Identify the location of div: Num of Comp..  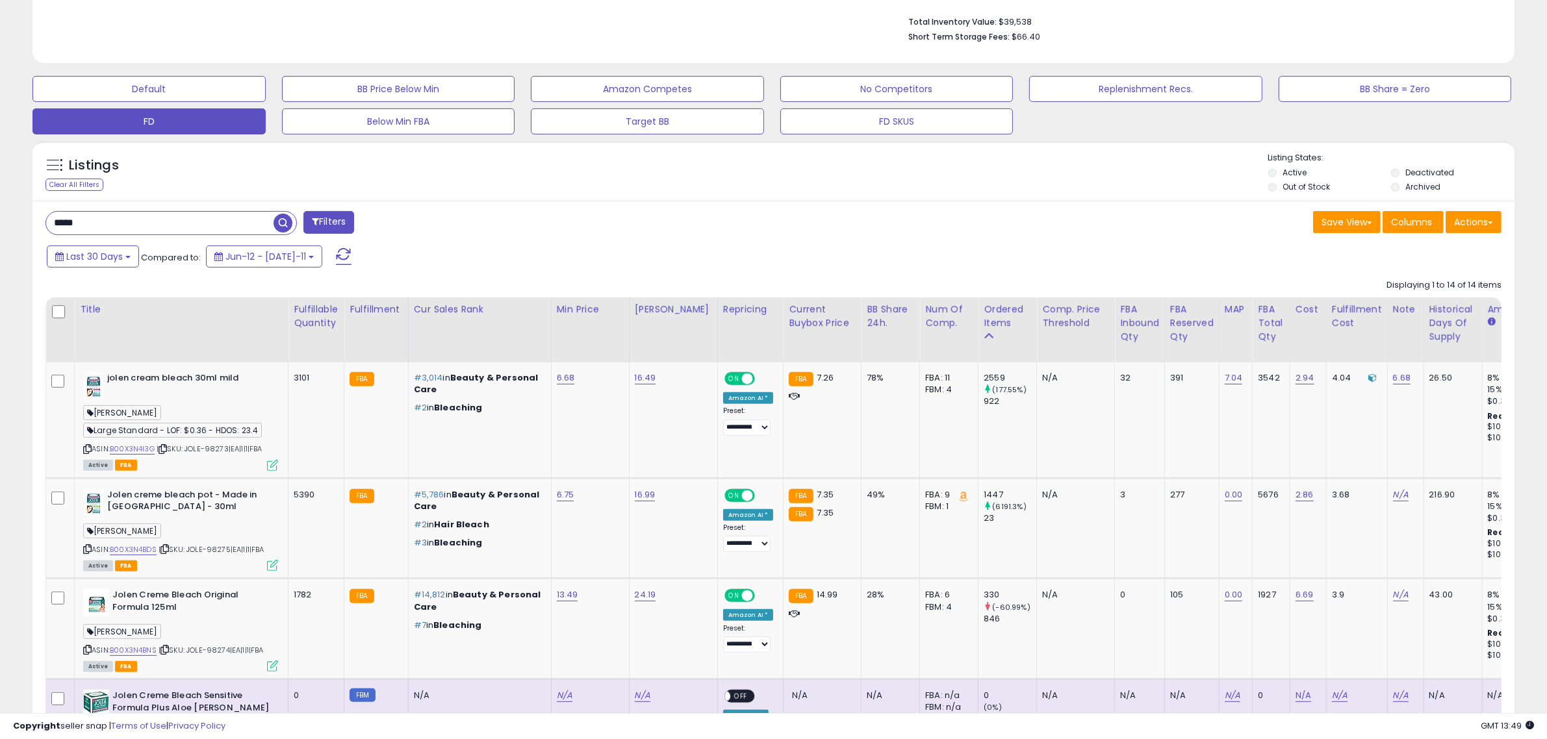
(948, 316).